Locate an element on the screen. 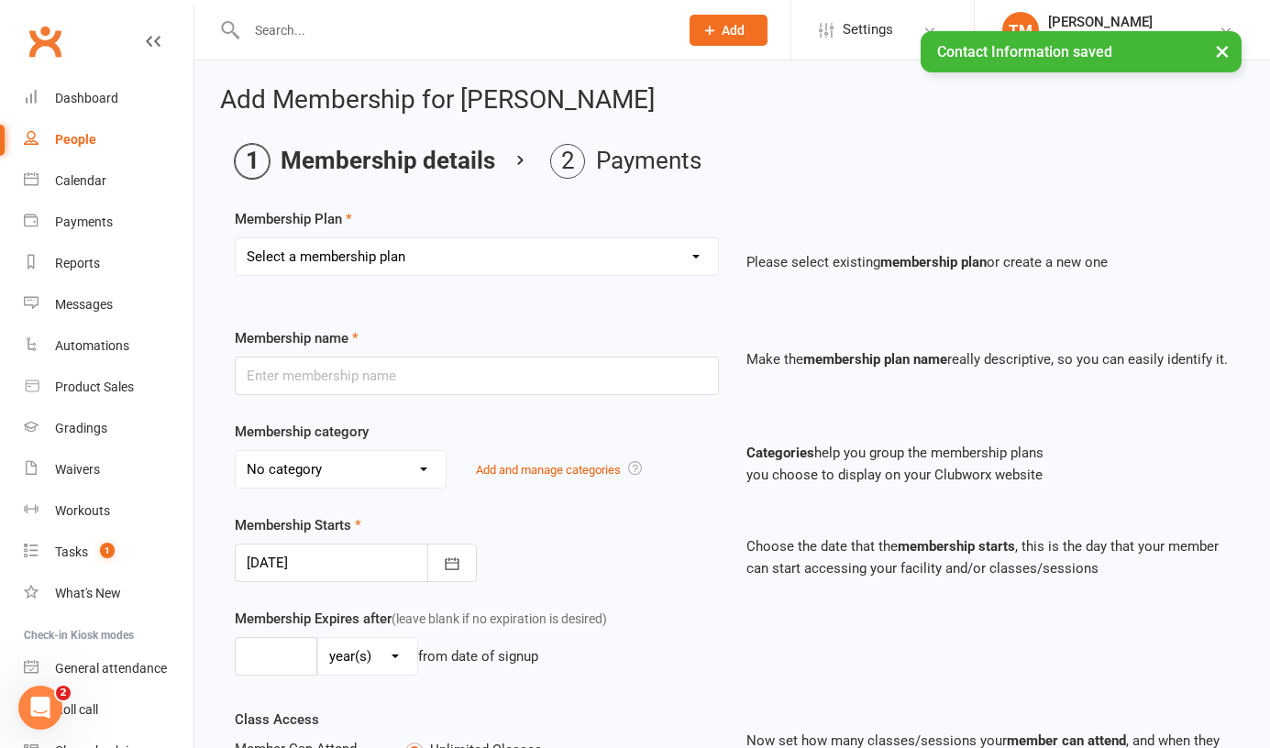 This screenshot has height=748, width=1270. a: Tasks 1 is located at coordinates (108, 552).